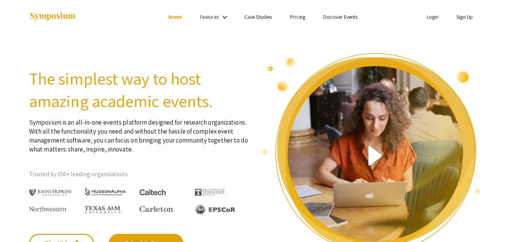 This screenshot has height=242, width=511. Describe the element at coordinates (52, 16) in the screenshot. I see `img: Symposium by ForagerOne` at that location.